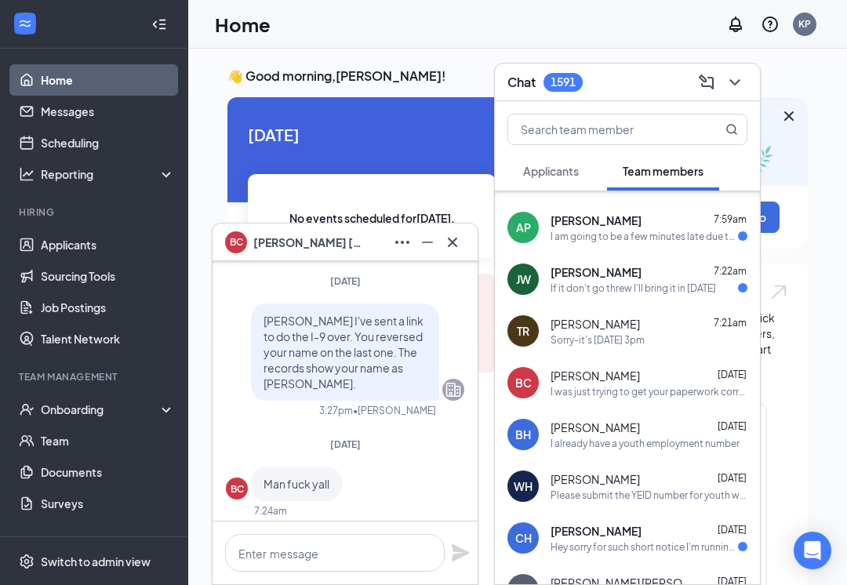 This screenshot has width=847, height=585. Describe the element at coordinates (27, 562) in the screenshot. I see `svg: Settings` at that location.